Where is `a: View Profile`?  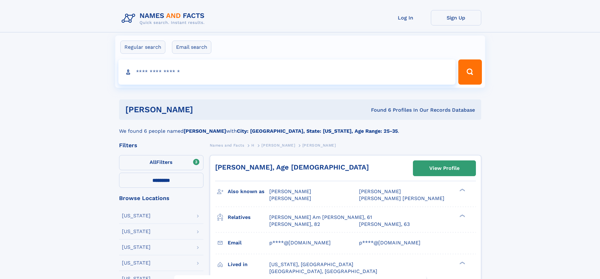 a: View Profile is located at coordinates (444, 168).